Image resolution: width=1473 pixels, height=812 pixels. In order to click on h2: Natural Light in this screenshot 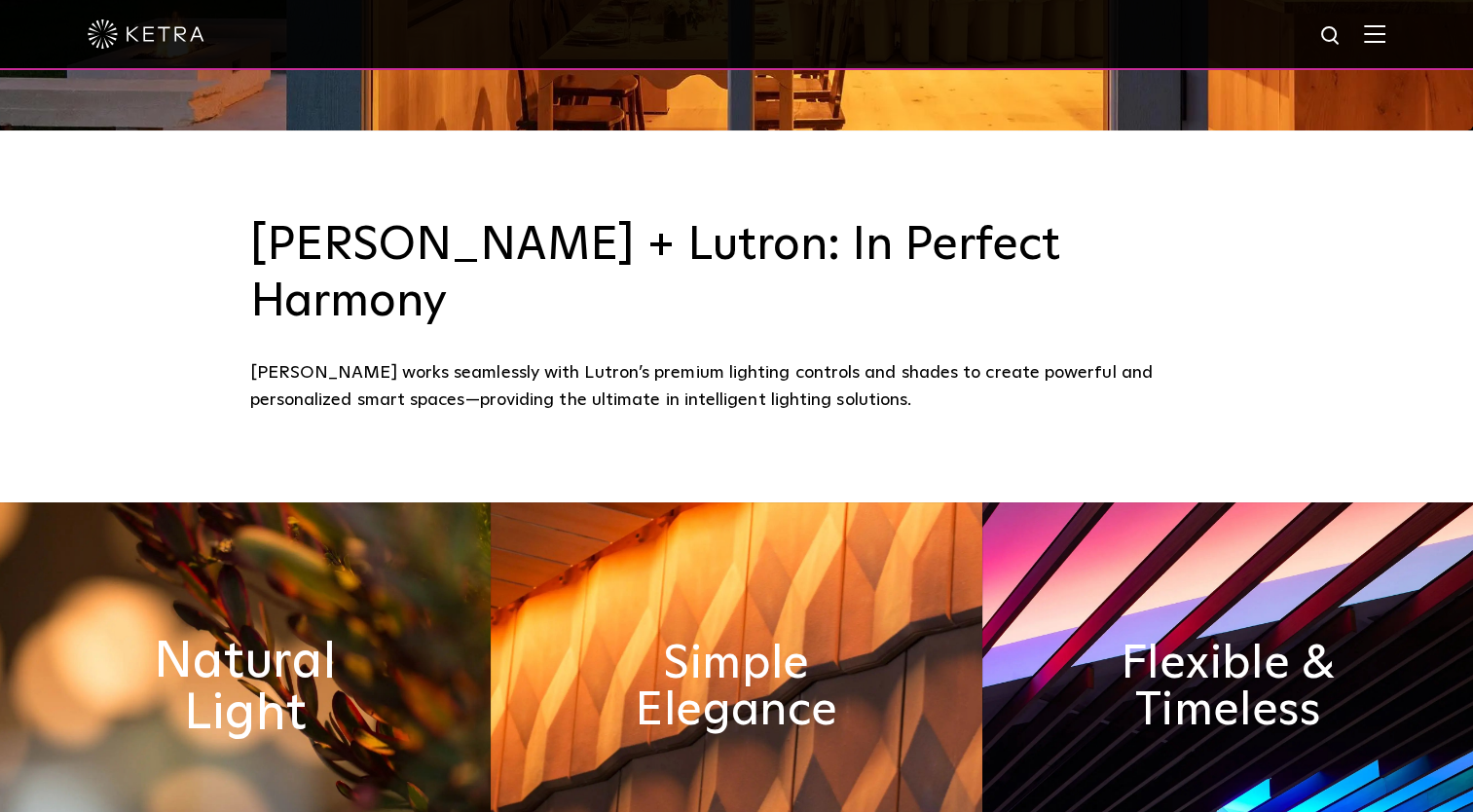, I will do `click(245, 686)`.